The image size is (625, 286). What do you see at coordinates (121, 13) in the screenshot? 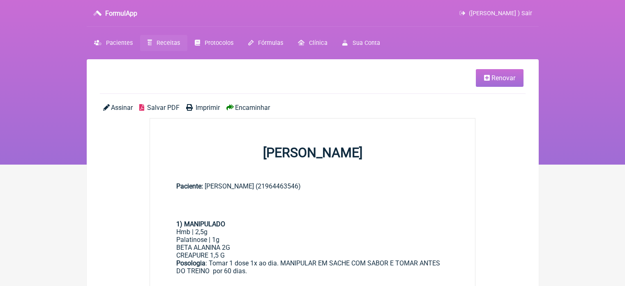
I see `h3: FormulApp` at bounding box center [121, 13].